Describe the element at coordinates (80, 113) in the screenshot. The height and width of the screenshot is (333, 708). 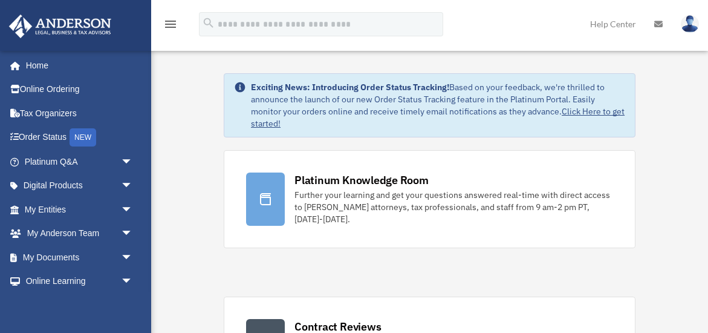
I see `a: Tax Organizers` at that location.